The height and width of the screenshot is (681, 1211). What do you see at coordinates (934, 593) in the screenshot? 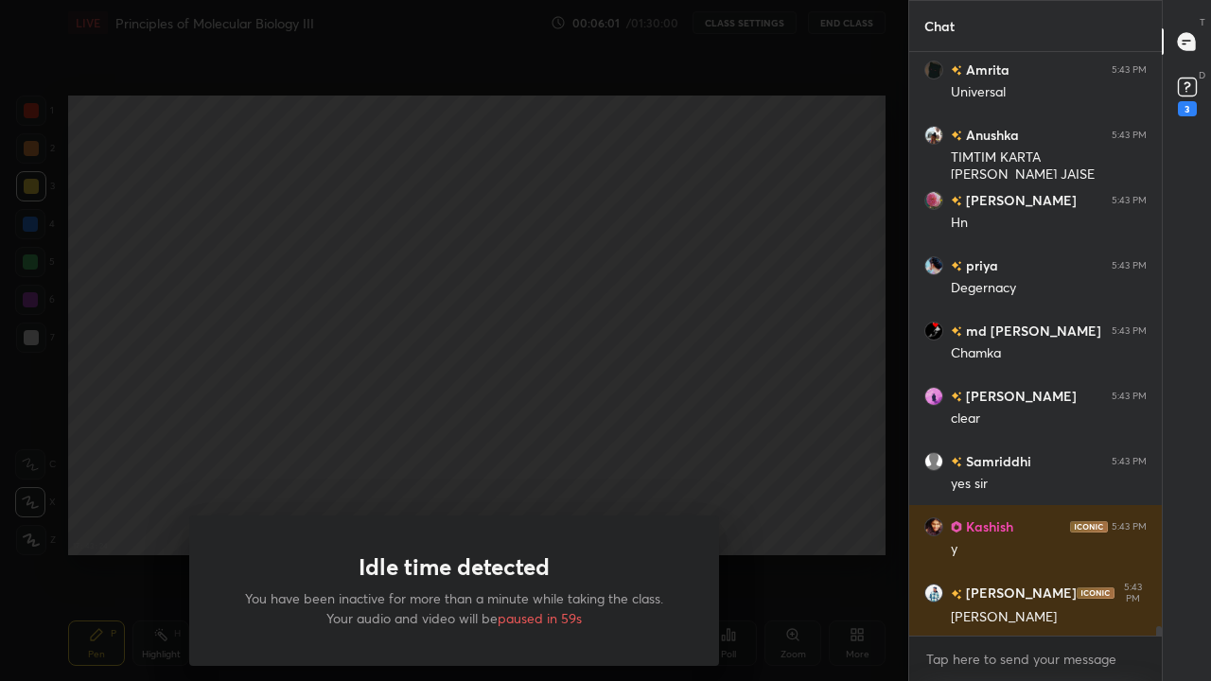
I see `img: 6dcb54a517f8450f9c3d7f1b9d77352d.jpg` at bounding box center [934, 593].